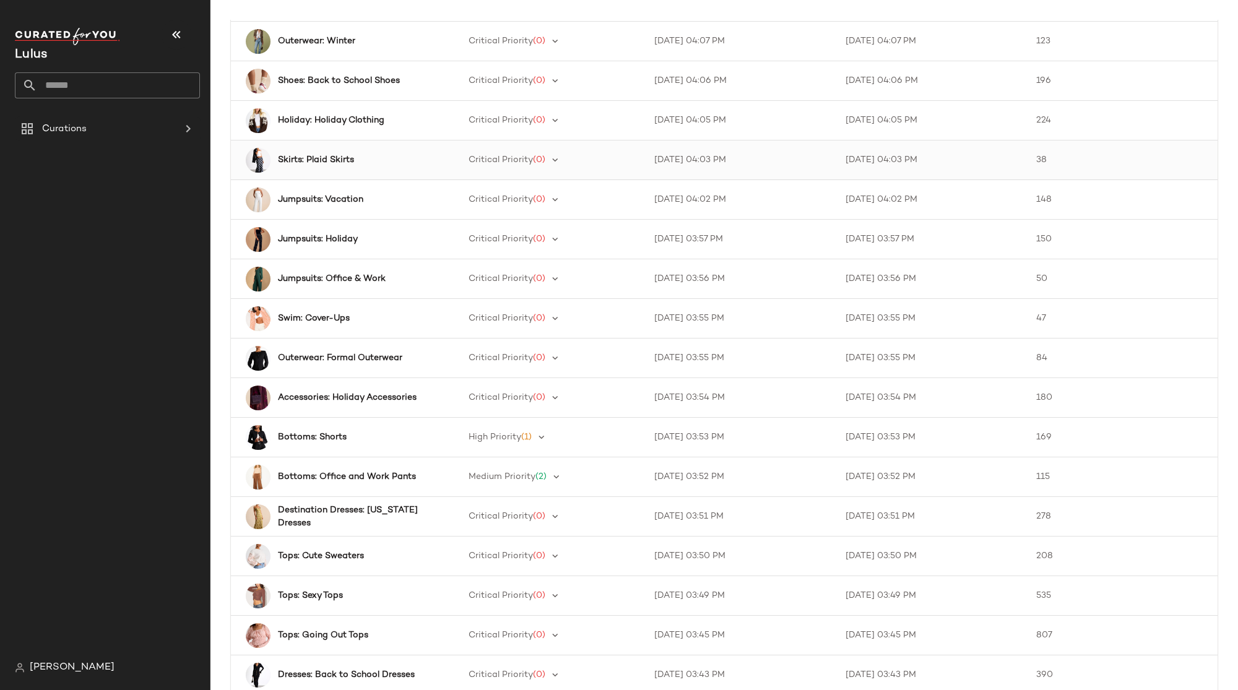 The height and width of the screenshot is (690, 1238). Describe the element at coordinates (316, 41) in the screenshot. I see `b: Outerwear: Winter` at that location.